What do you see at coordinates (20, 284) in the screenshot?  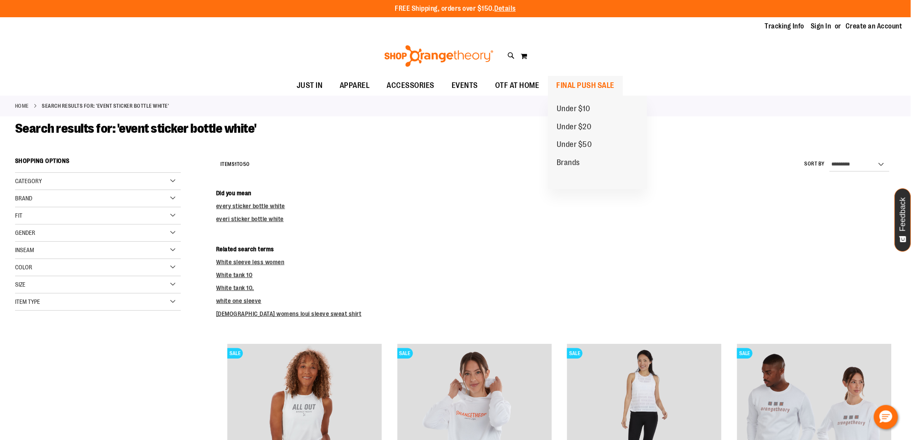 I see `span: Size` at bounding box center [20, 284].